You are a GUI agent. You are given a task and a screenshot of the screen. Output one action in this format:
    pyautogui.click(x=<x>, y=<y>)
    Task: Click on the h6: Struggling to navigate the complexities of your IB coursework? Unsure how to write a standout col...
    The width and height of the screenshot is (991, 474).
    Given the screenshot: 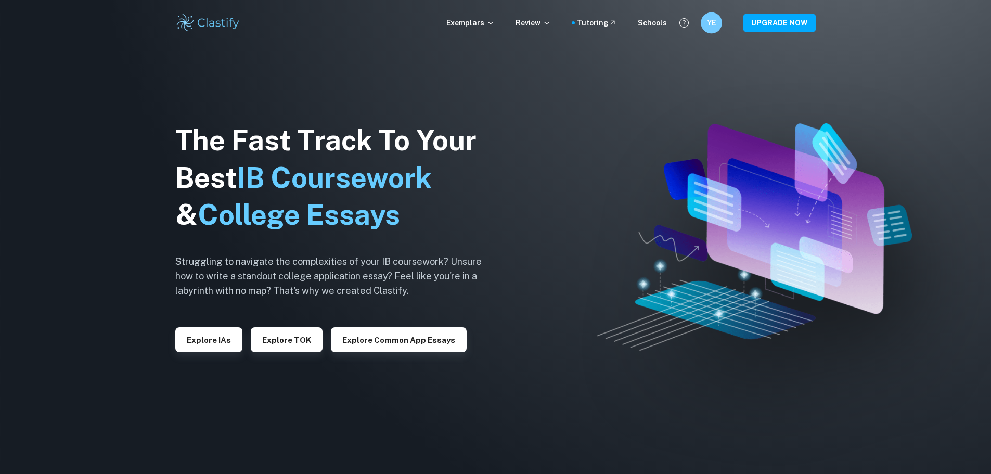 What is the action you would take?
    pyautogui.click(x=337, y=276)
    